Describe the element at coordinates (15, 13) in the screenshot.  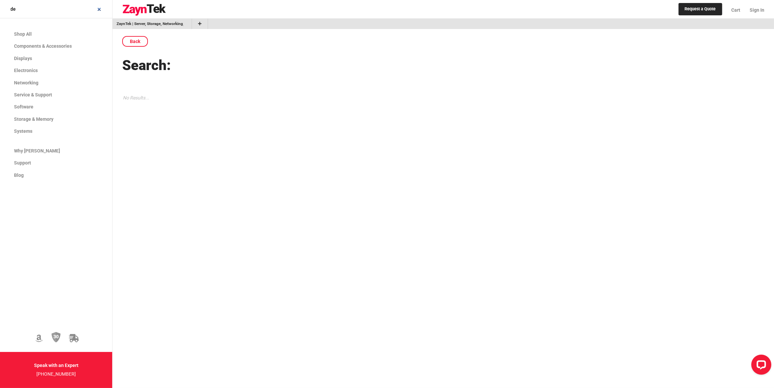
I see `button: Open LiveChat chat widget` at that location.